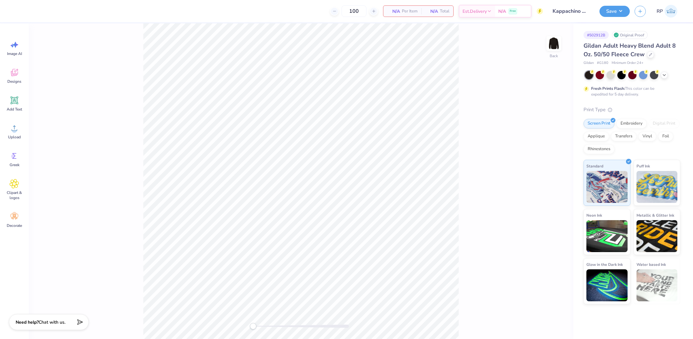  Describe the element at coordinates (608, 88) in the screenshot. I see `strong: Fresh Prints Flash:` at that location.